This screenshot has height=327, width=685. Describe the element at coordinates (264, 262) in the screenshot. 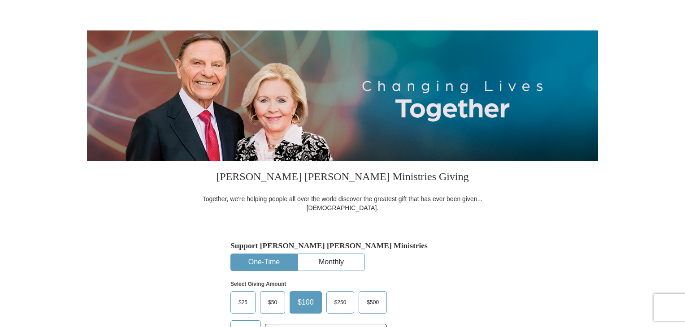

I see `button: One-Time` at that location.